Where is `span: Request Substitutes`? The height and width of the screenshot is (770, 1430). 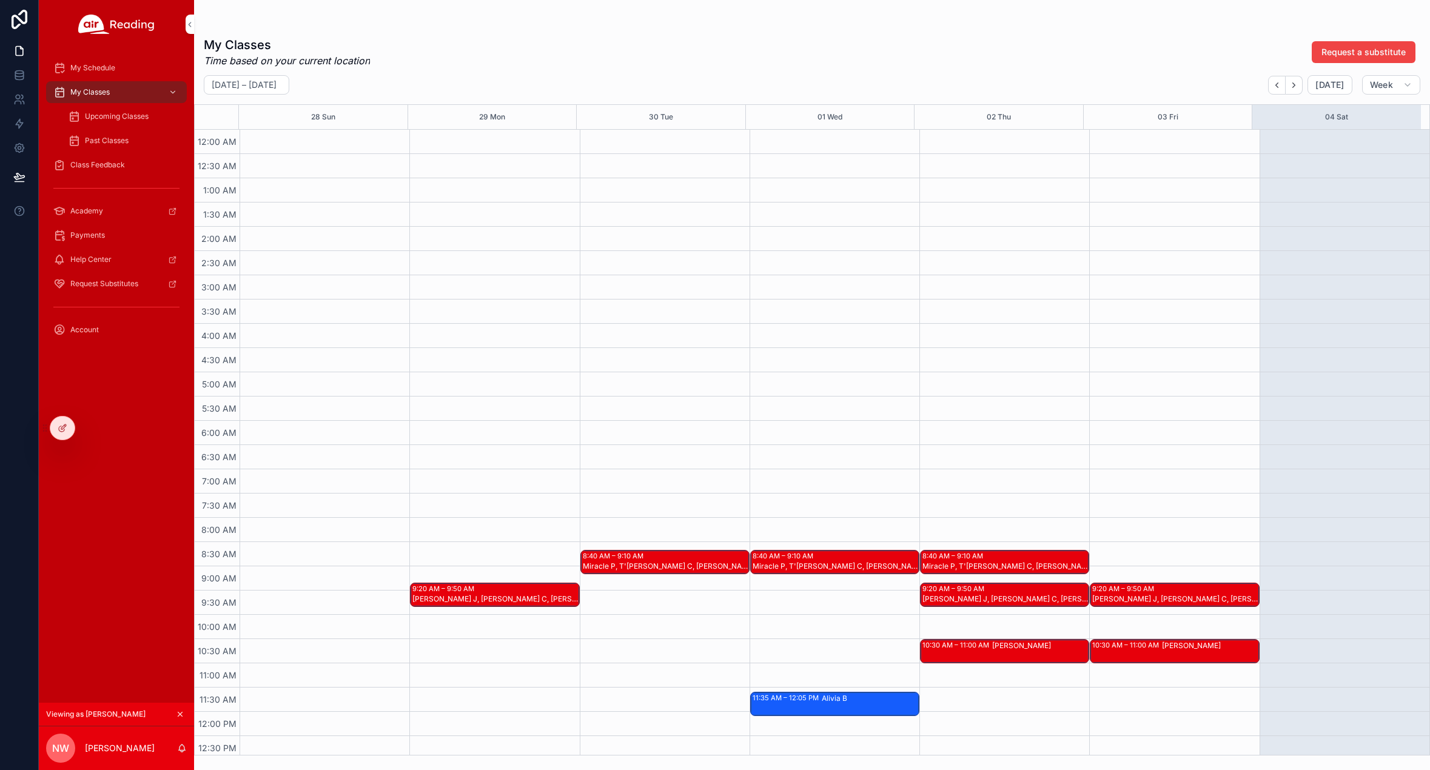 span: Request Substitutes is located at coordinates (104, 284).